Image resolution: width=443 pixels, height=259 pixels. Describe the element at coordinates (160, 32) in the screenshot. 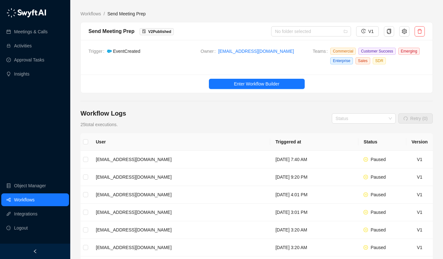

I see `span: V 2 Published` at that location.